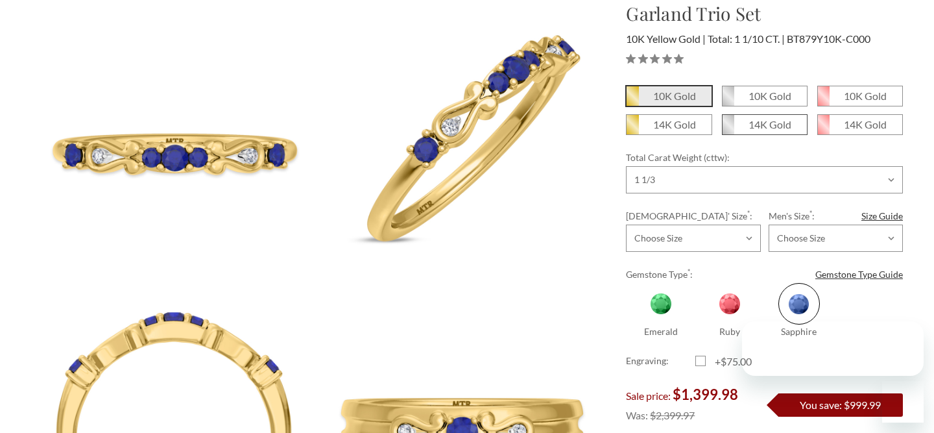  What do you see at coordinates (764, 157) in the screenshot?
I see `label: Total Carat Weight (cttw):` at bounding box center [764, 157].